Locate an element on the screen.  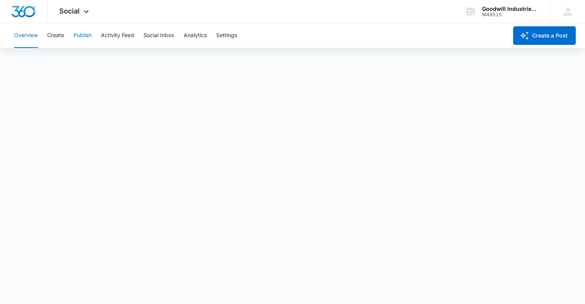
button: Settings is located at coordinates (227, 36).